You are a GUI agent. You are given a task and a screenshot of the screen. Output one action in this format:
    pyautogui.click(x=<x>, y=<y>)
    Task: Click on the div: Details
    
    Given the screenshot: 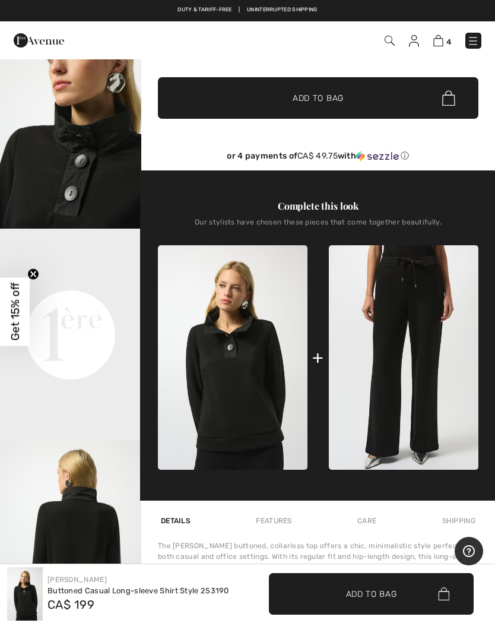 What is the action you would take?
    pyautogui.click(x=176, y=521)
    